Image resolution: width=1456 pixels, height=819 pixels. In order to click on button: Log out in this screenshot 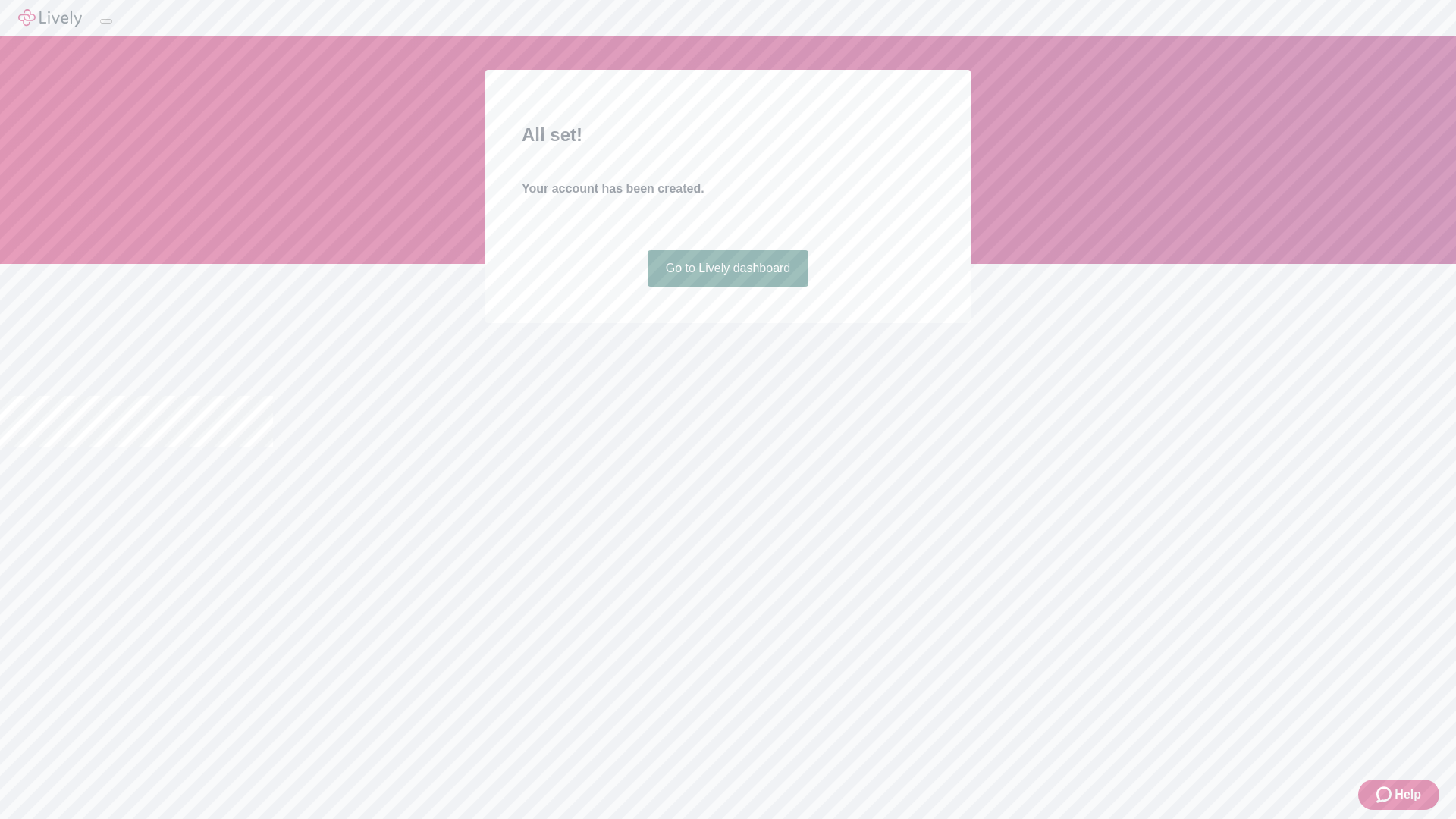, I will do `click(106, 21)`.